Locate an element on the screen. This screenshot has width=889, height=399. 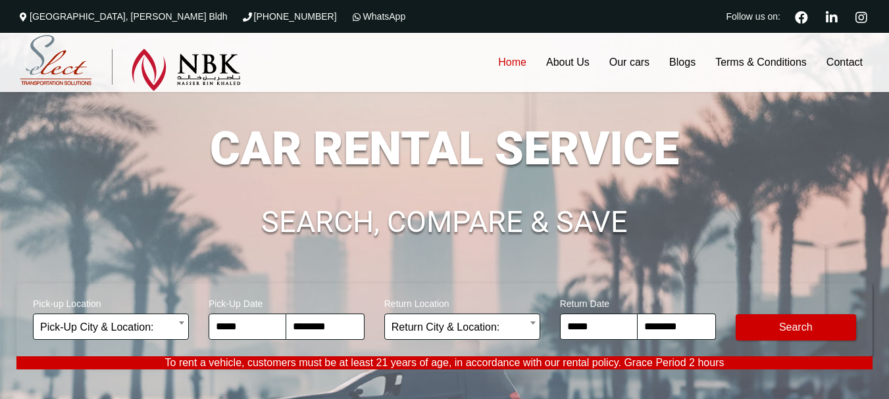
a: Instagram is located at coordinates (861, 16).